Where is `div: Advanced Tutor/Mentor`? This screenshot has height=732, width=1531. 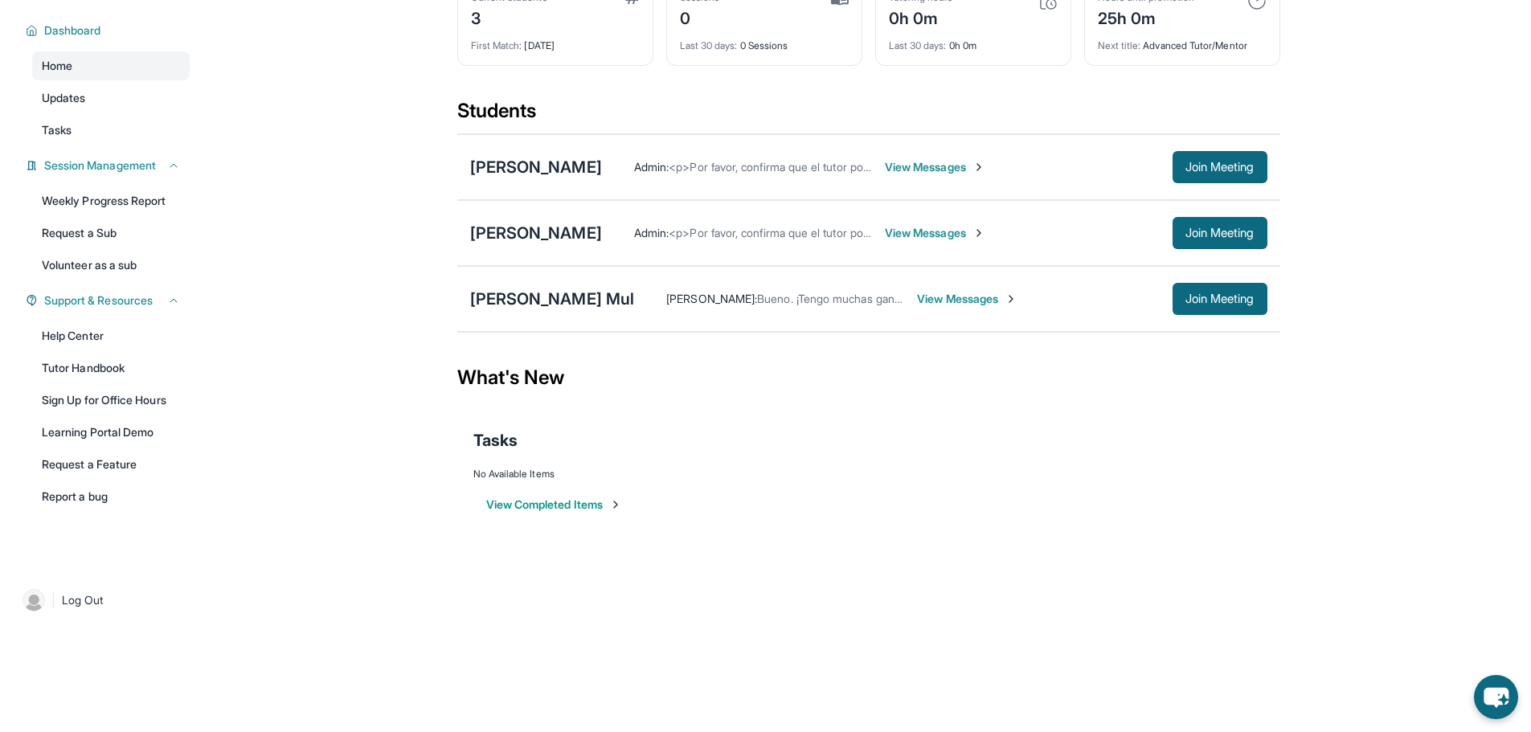
div: Advanced Tutor/Mentor is located at coordinates (1182, 41).